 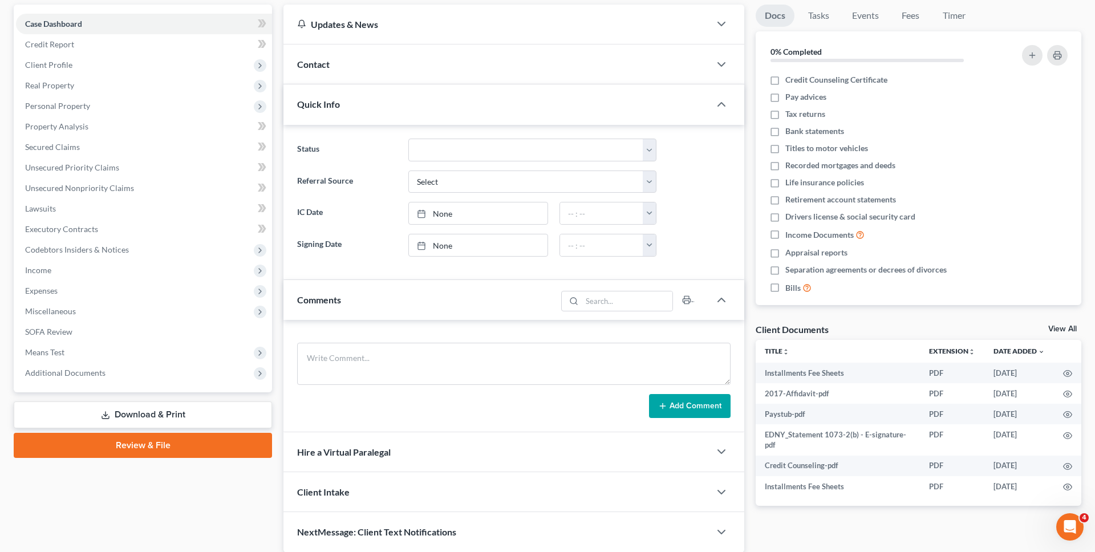 I want to click on td: Paystub-pdf, so click(x=837, y=414).